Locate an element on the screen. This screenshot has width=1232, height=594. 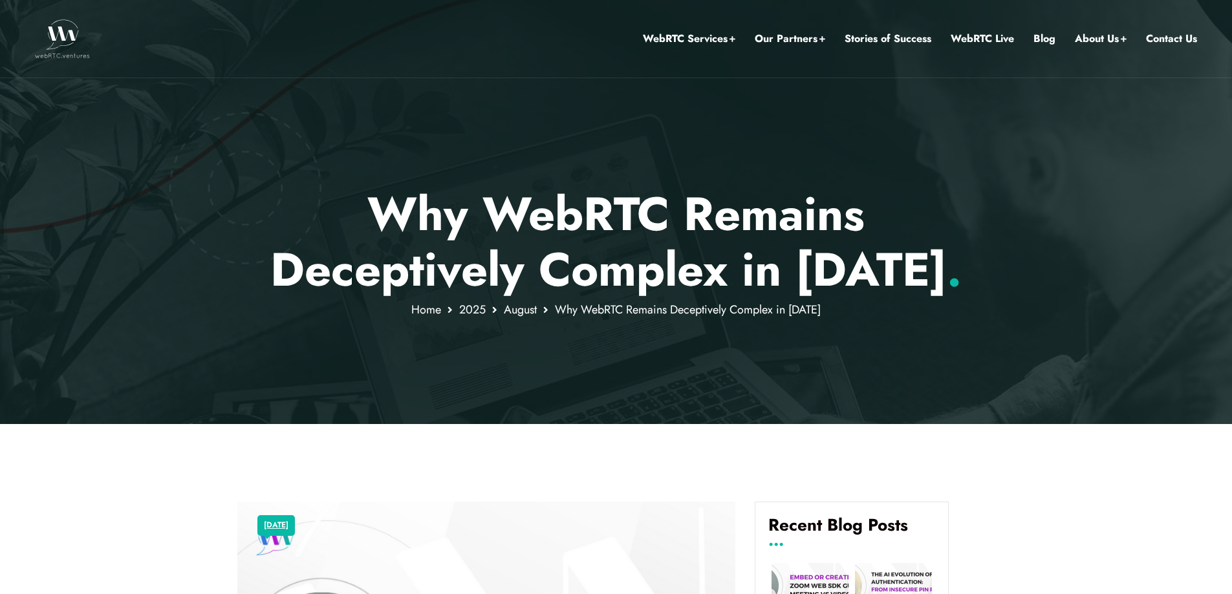
a: Contact Us is located at coordinates (1172, 39).